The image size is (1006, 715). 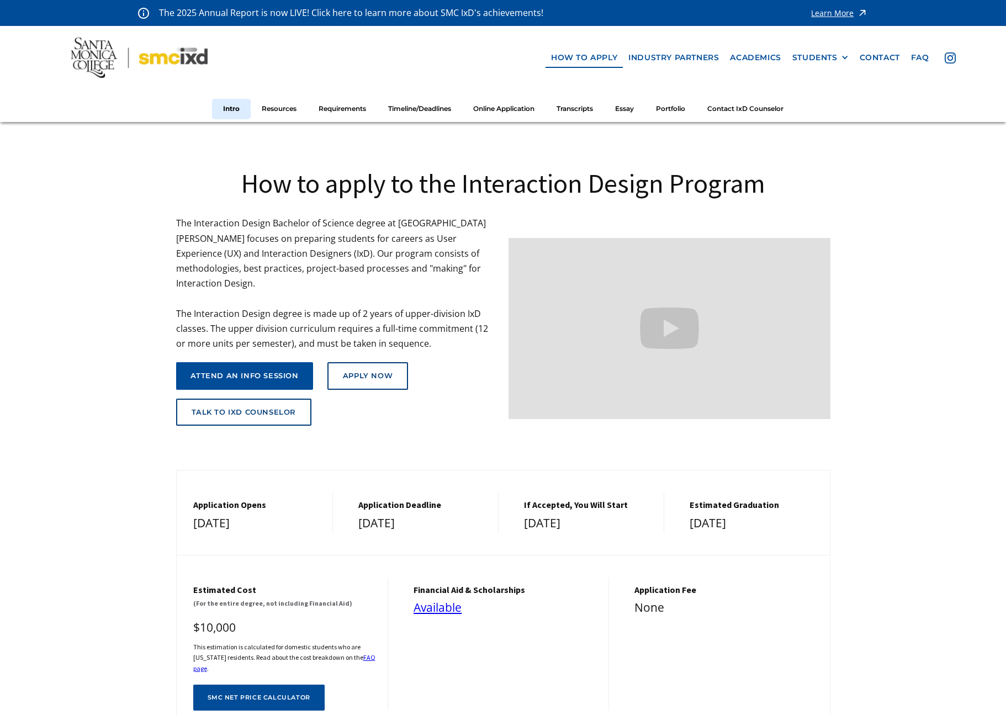 I want to click on img: icon - information - alert, so click(x=144, y=13).